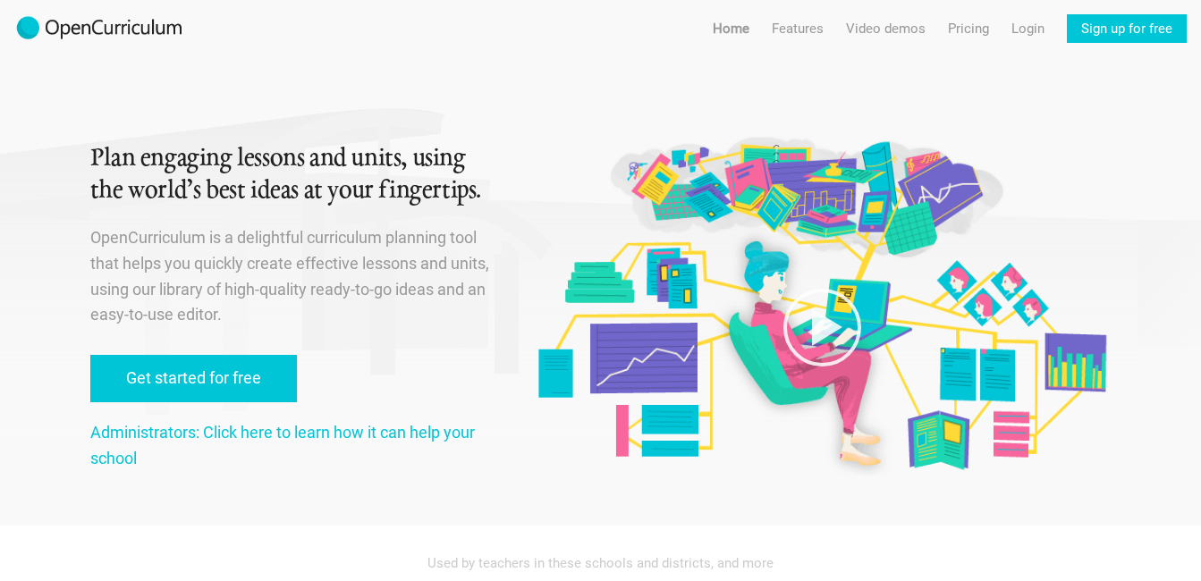  Describe the element at coordinates (99, 29) in the screenshot. I see `img: 2017-logo-m.png` at that location.